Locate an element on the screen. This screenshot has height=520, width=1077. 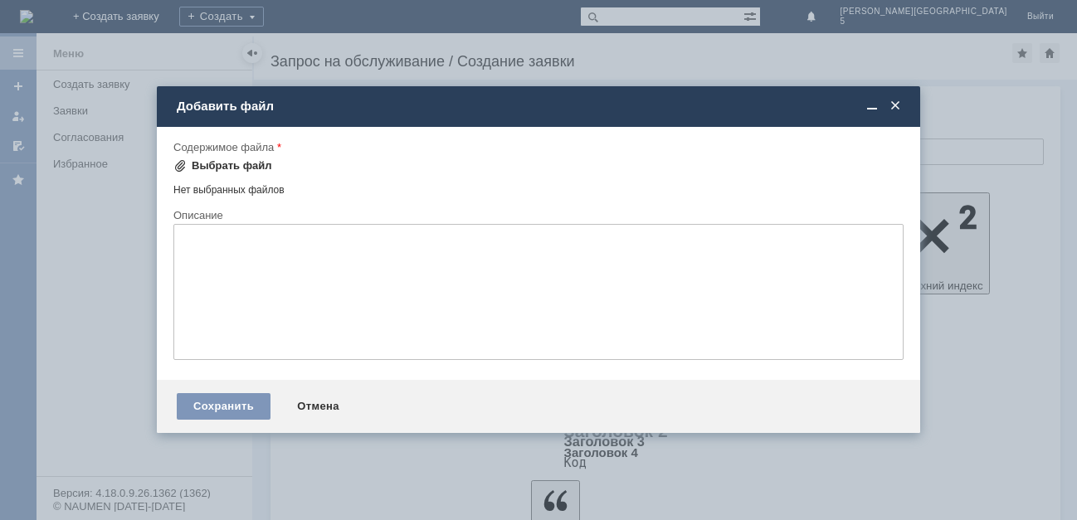
span: Закрыть is located at coordinates (895, 106).